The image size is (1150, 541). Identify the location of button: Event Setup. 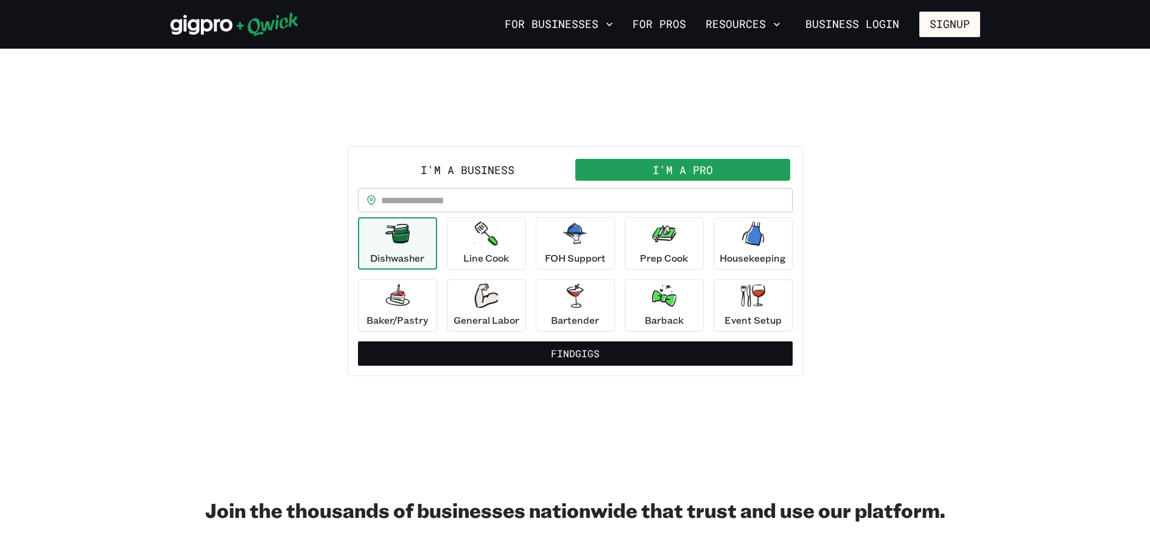
(753, 306).